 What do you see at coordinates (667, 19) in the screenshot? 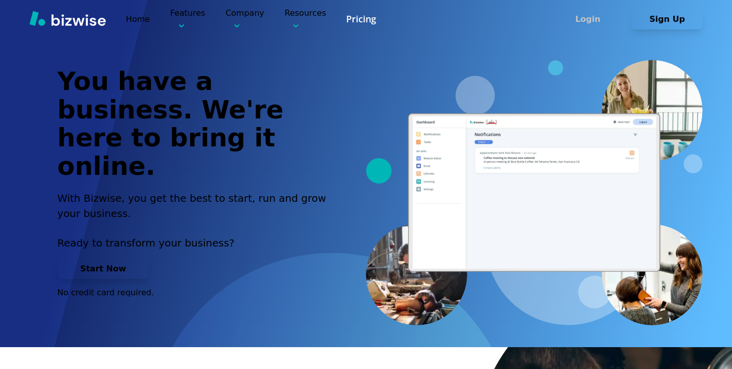
I see `a: Sign Up` at bounding box center [667, 19].